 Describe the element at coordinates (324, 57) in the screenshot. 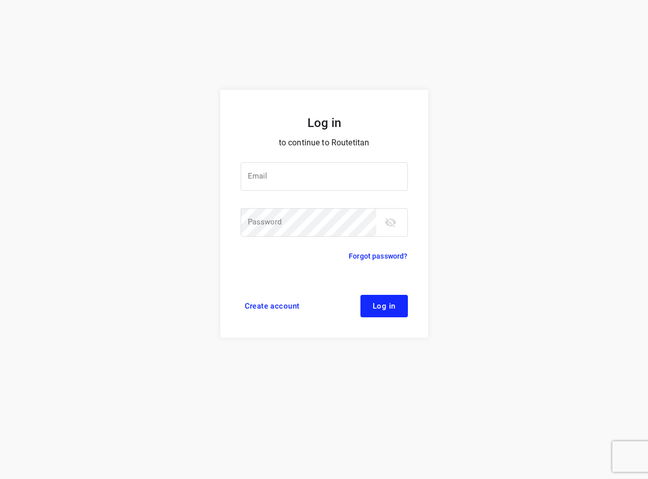

I see `img: Routetitan` at that location.